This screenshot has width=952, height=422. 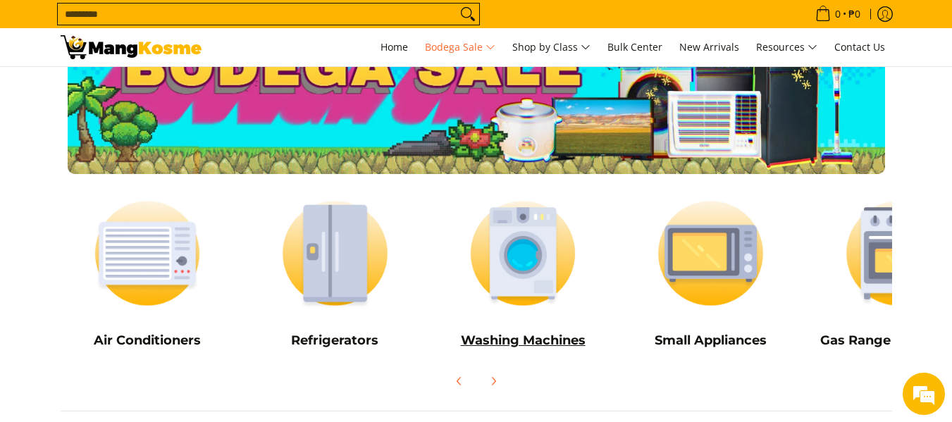 What do you see at coordinates (493, 381) in the screenshot?
I see `button: Next` at bounding box center [493, 381].